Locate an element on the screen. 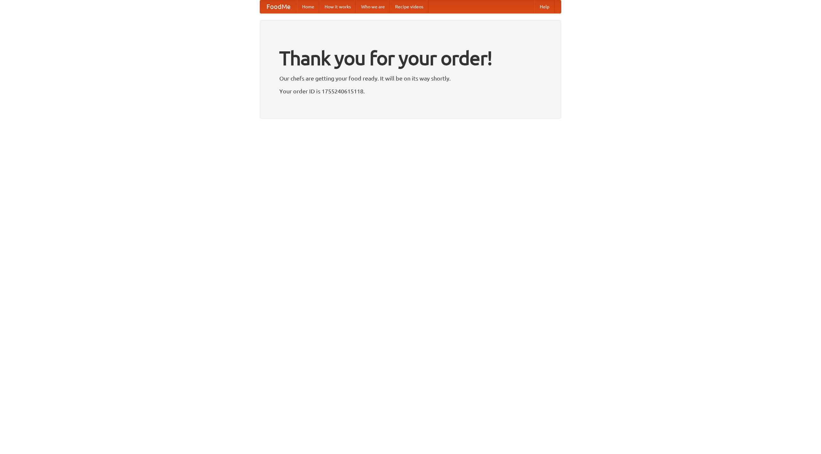 The height and width of the screenshot is (454, 821). p: Your order ID is 1755240615118. is located at coordinates (410, 91).